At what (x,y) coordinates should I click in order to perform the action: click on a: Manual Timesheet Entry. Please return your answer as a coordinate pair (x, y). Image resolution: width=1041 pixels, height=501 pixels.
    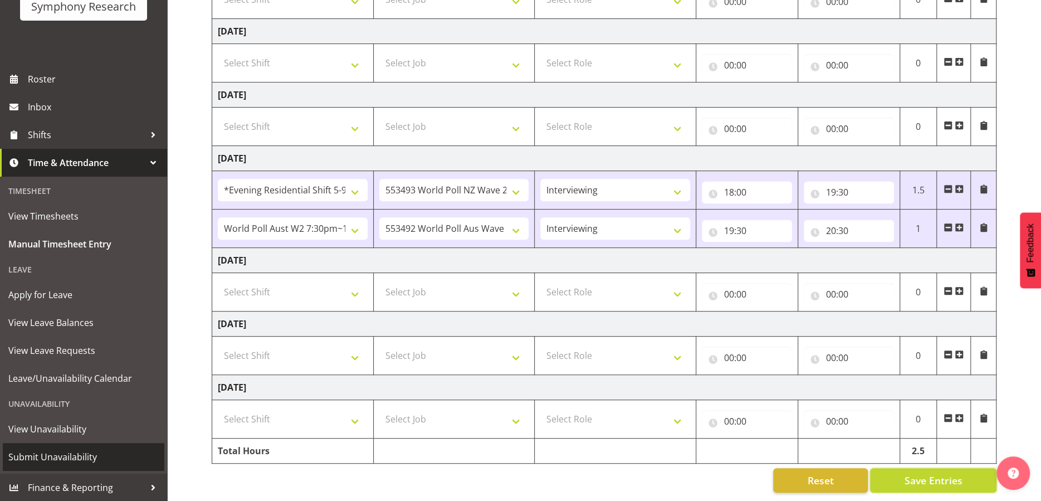
    Looking at the image, I should click on (84, 244).